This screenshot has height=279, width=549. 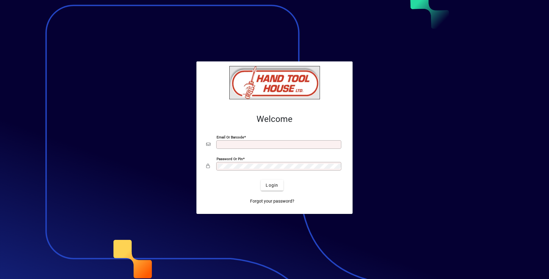 What do you see at coordinates (272, 201) in the screenshot?
I see `span: Forgot your password?` at bounding box center [272, 201].